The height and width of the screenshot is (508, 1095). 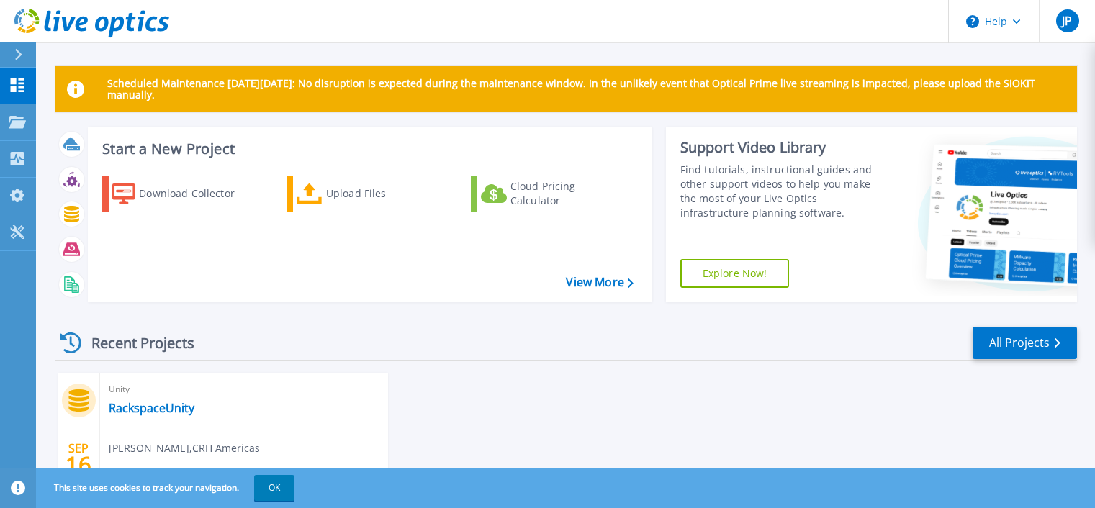 I want to click on a: Download Collector, so click(x=182, y=194).